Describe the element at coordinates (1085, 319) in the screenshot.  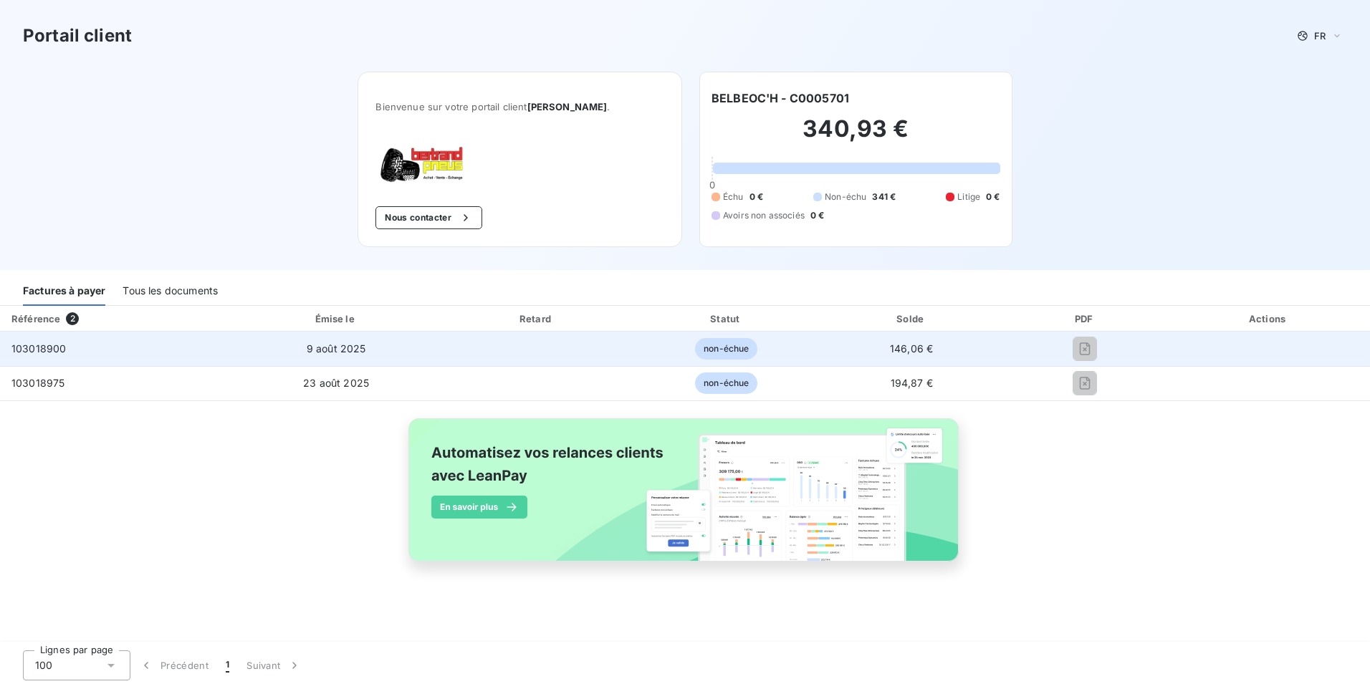
I see `div: PDF` at that location.